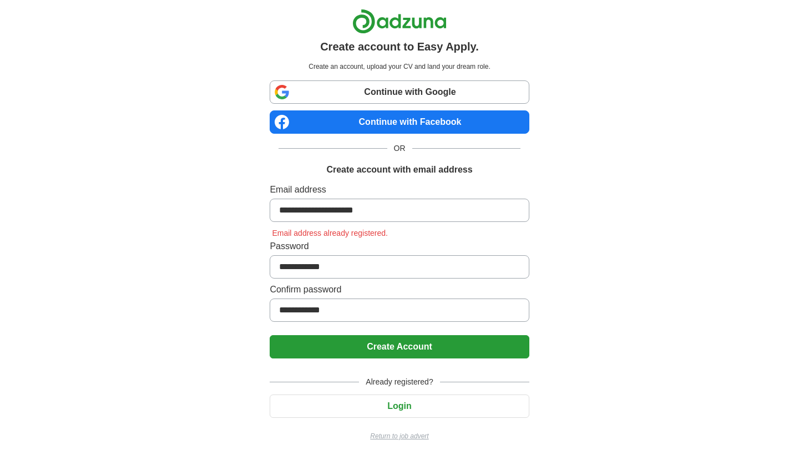 The image size is (799, 455). I want to click on span: Already registered?, so click(399, 382).